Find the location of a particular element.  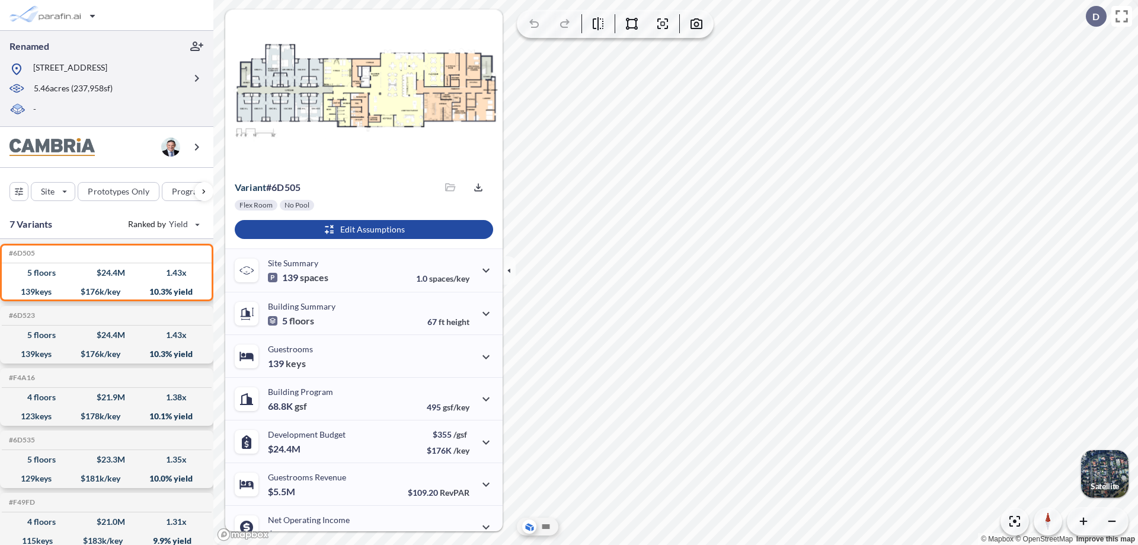

p: Program is located at coordinates (189, 191).